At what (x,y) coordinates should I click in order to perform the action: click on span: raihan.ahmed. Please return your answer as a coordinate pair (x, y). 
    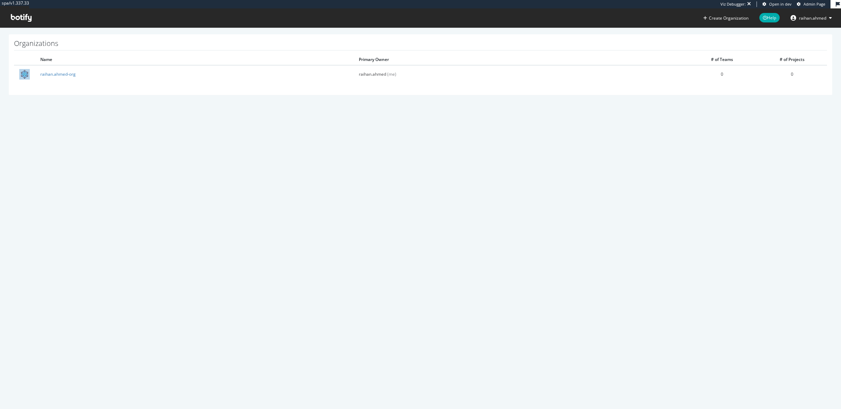
    Looking at the image, I should click on (813, 18).